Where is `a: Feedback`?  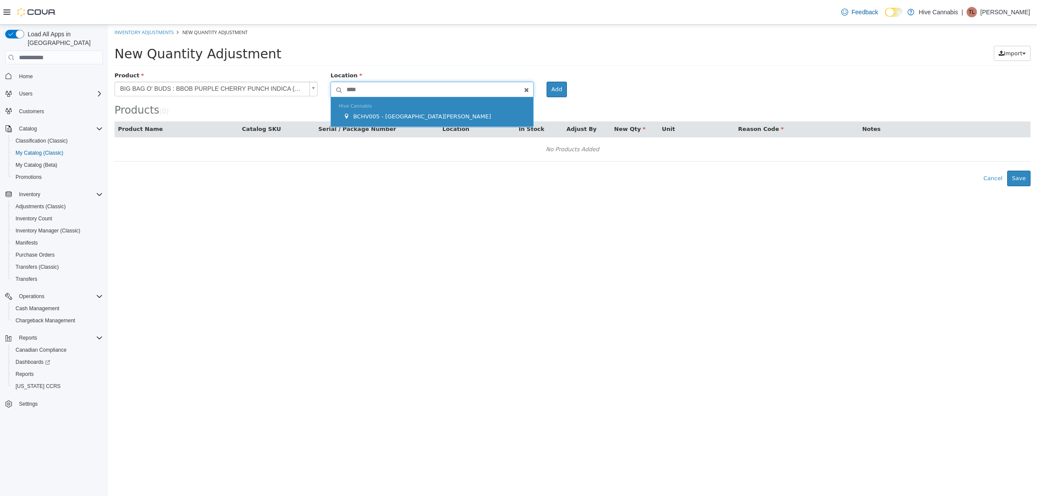
a: Feedback is located at coordinates (859, 12).